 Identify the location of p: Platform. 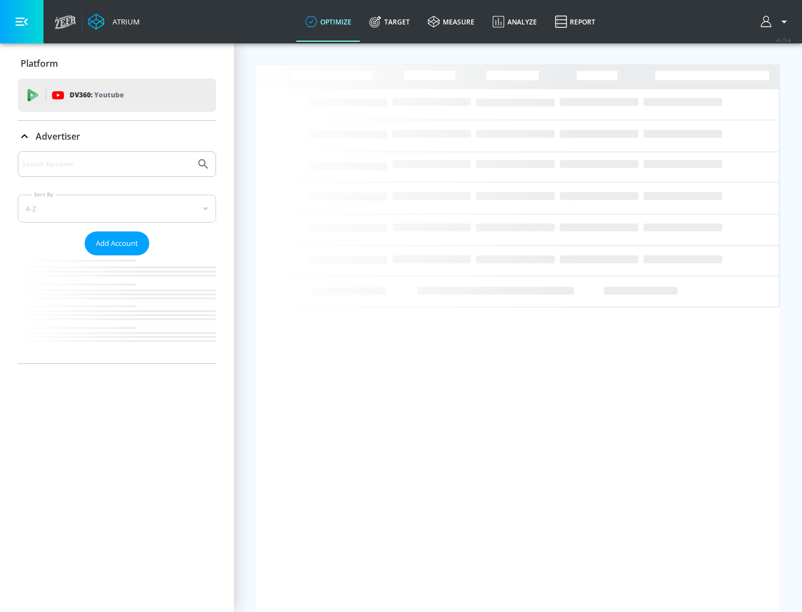
(39, 63).